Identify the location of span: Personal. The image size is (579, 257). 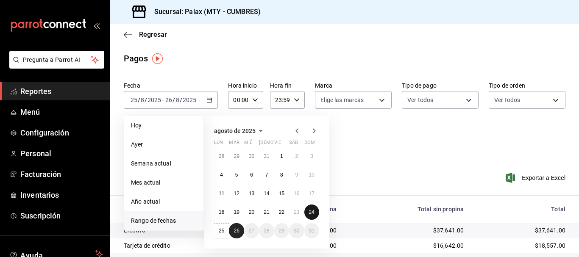
(61, 153).